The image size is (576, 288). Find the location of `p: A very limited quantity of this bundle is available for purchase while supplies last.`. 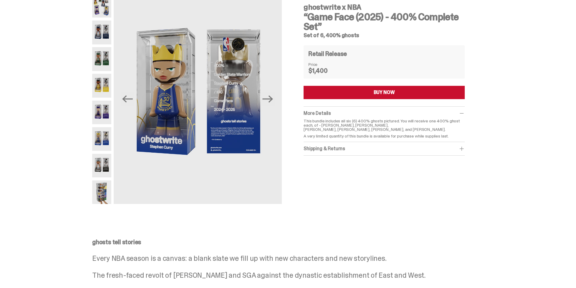

p: A very limited quantity of this bundle is available for purchase while supplies last. is located at coordinates (384, 136).